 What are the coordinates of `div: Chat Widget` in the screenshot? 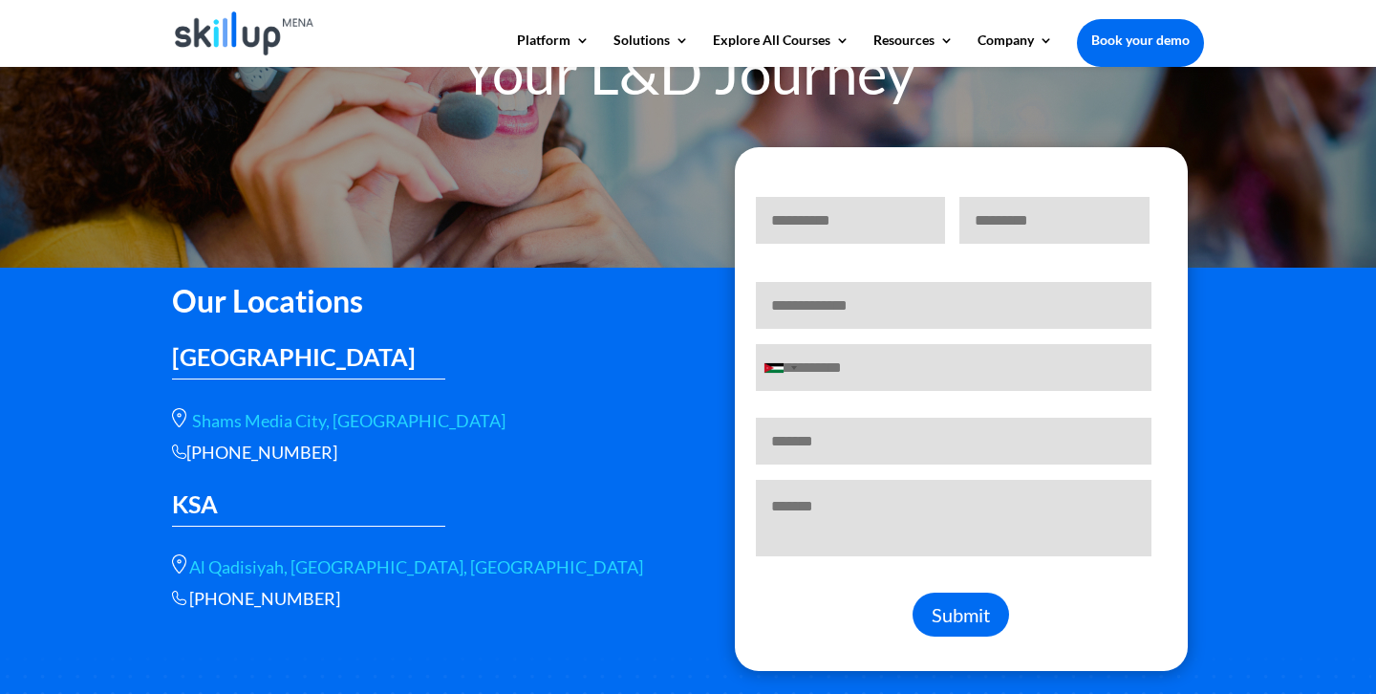 It's located at (1211, 590).